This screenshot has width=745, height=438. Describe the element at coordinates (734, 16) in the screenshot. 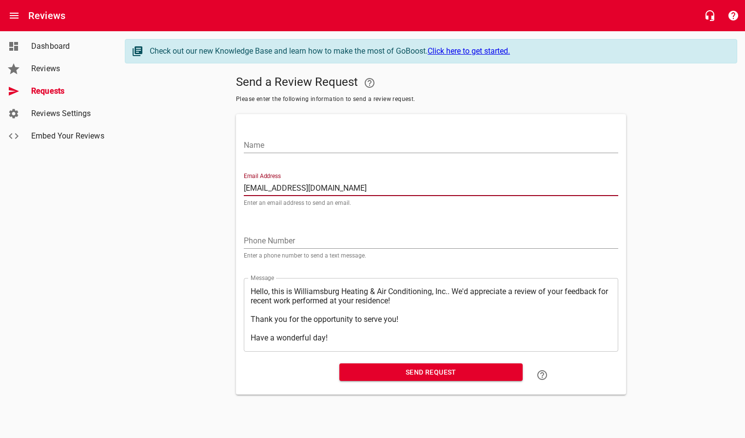

I see `button: Support Portal` at that location.